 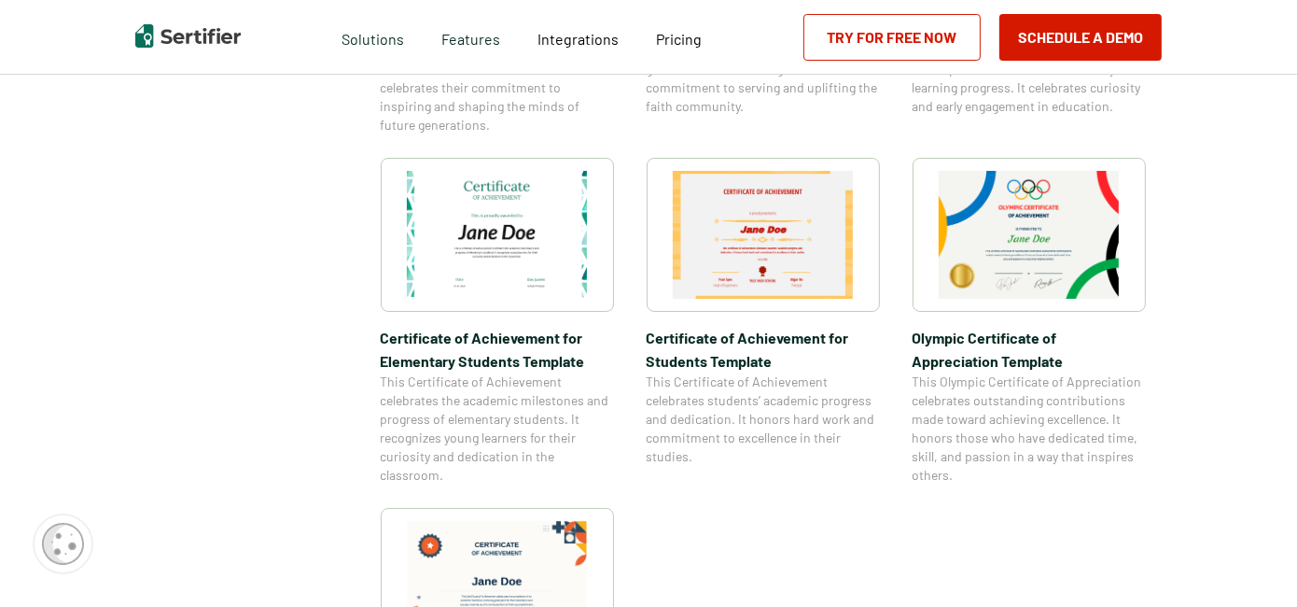 What do you see at coordinates (497, 349) in the screenshot?
I see `span: Certificate of Achievement for Elementary Students Template` at bounding box center [497, 349].